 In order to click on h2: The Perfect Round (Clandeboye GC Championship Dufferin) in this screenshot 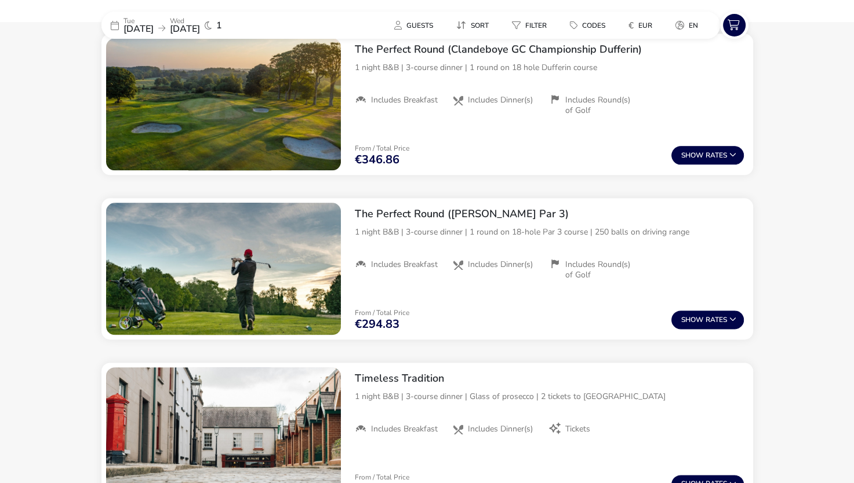, I will do `click(549, 49)`.